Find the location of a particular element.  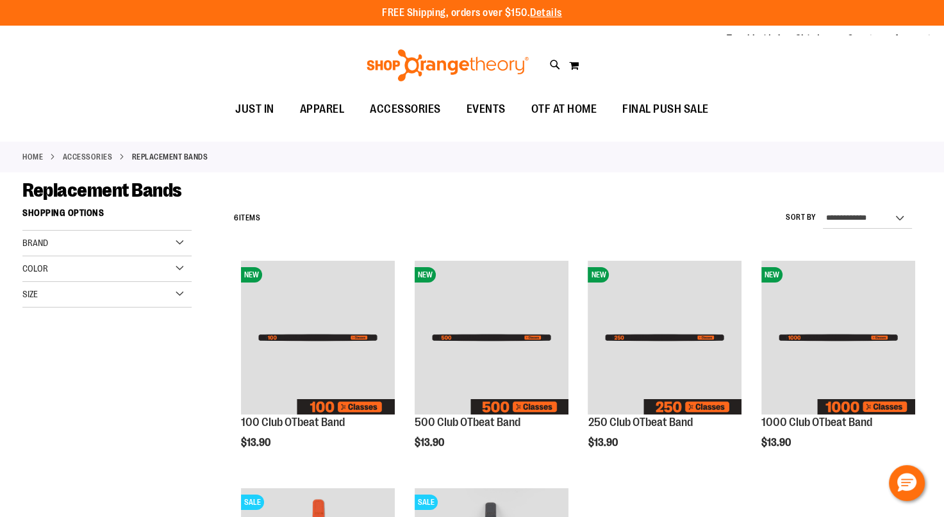

span: Replacement Bands is located at coordinates (102, 190).